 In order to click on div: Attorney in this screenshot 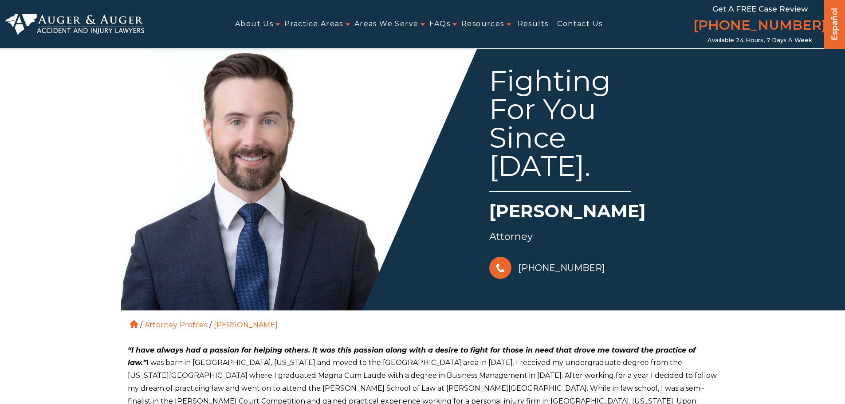, I will do `click(604, 237)`.